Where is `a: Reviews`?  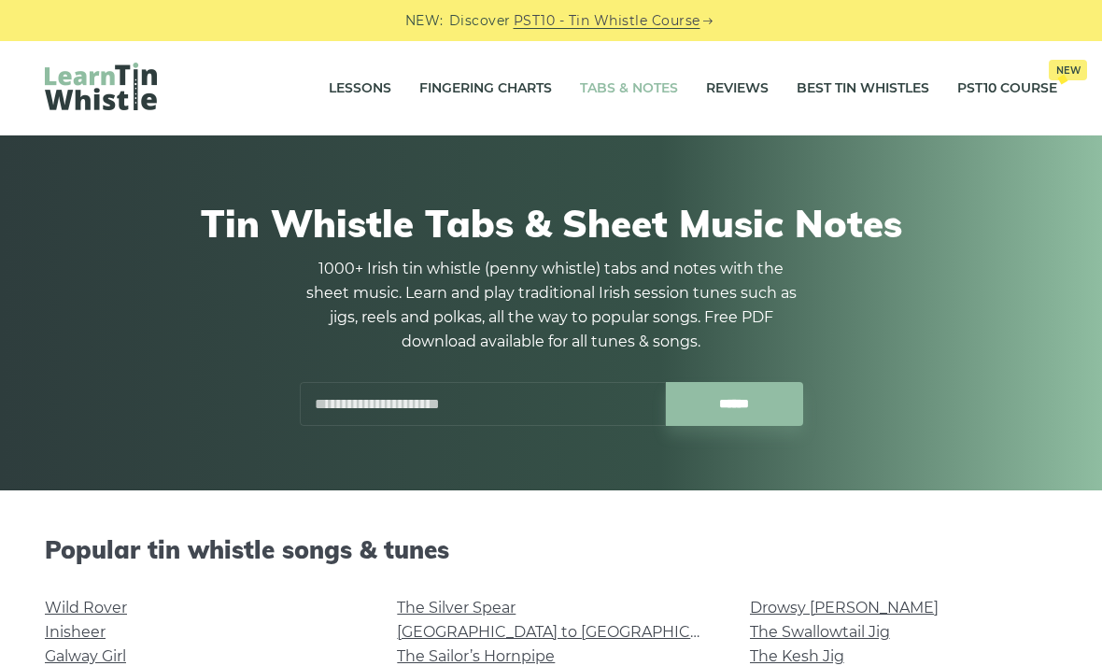
a: Reviews is located at coordinates (737, 89).